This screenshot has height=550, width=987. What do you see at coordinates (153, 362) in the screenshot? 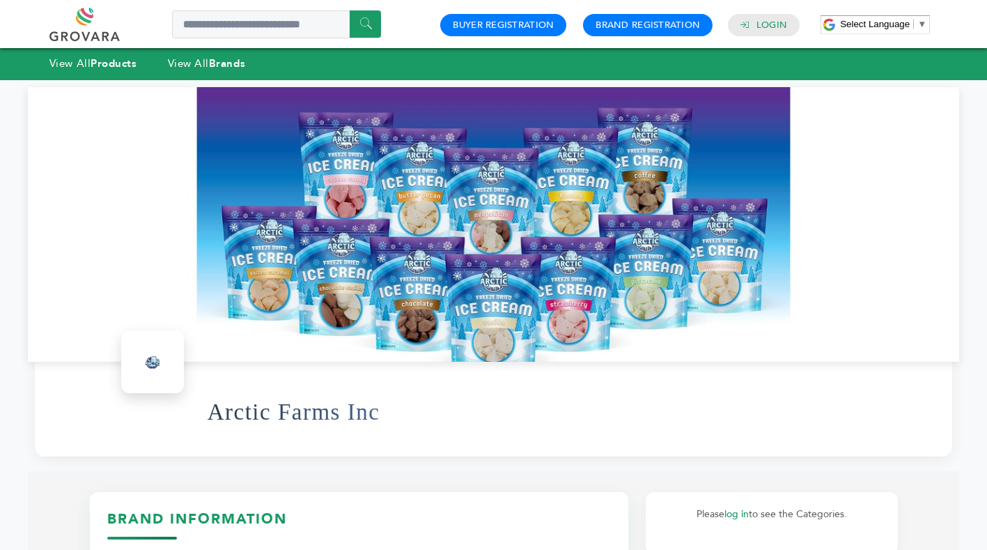
I see `img: Arctic Farms Inc Logo` at bounding box center [153, 362].